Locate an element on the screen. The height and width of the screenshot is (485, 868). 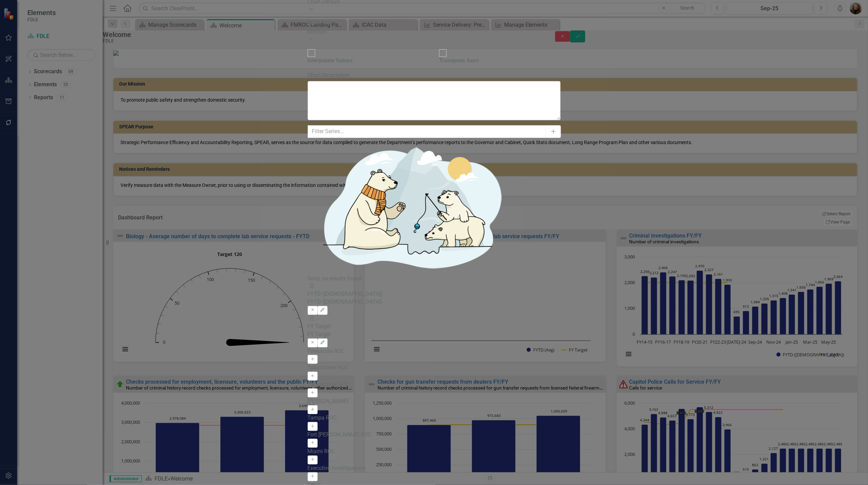
div: Pensacola ROC is located at coordinates (434, 351).